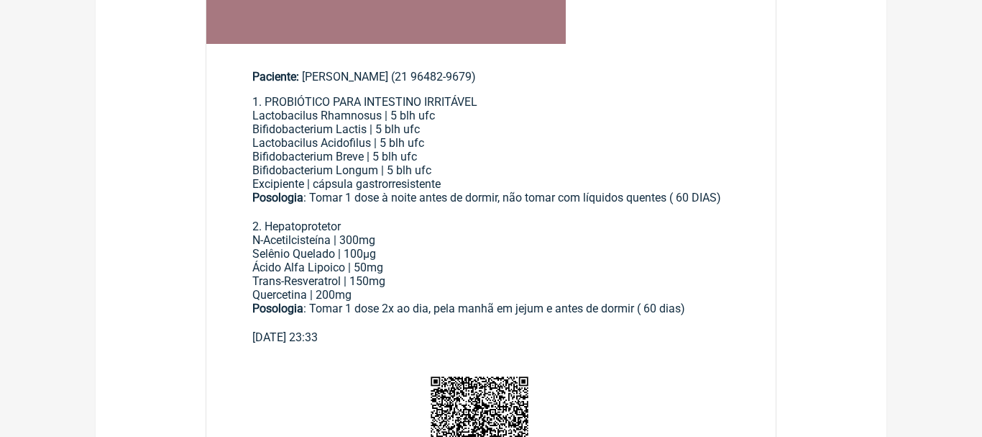  Describe the element at coordinates (491, 280) in the screenshot. I see `div: Trans-Resveratrol | 150mg` at that location.